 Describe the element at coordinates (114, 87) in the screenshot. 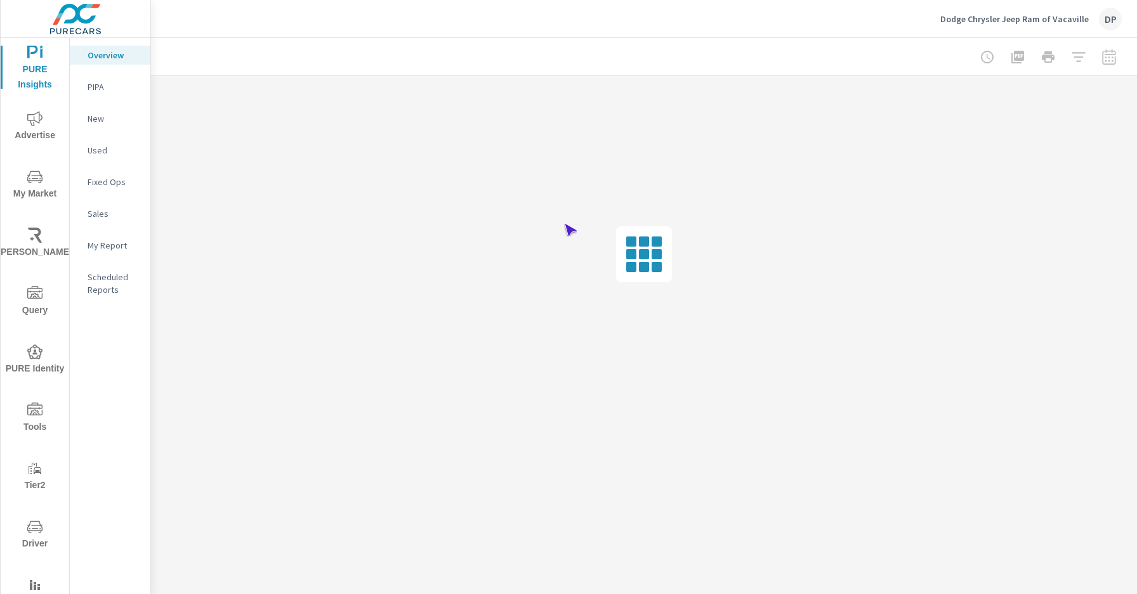

I see `p: PIPA` at that location.